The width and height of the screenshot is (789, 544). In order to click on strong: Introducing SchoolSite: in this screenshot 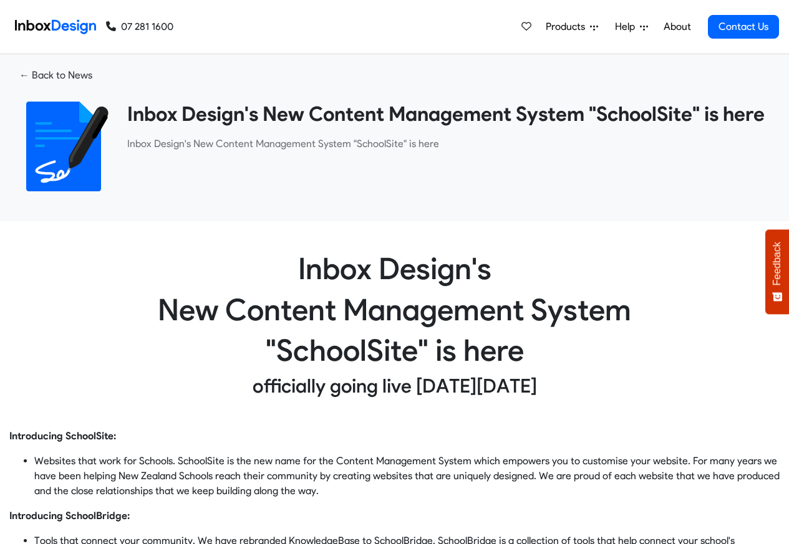, I will do `click(62, 436)`.